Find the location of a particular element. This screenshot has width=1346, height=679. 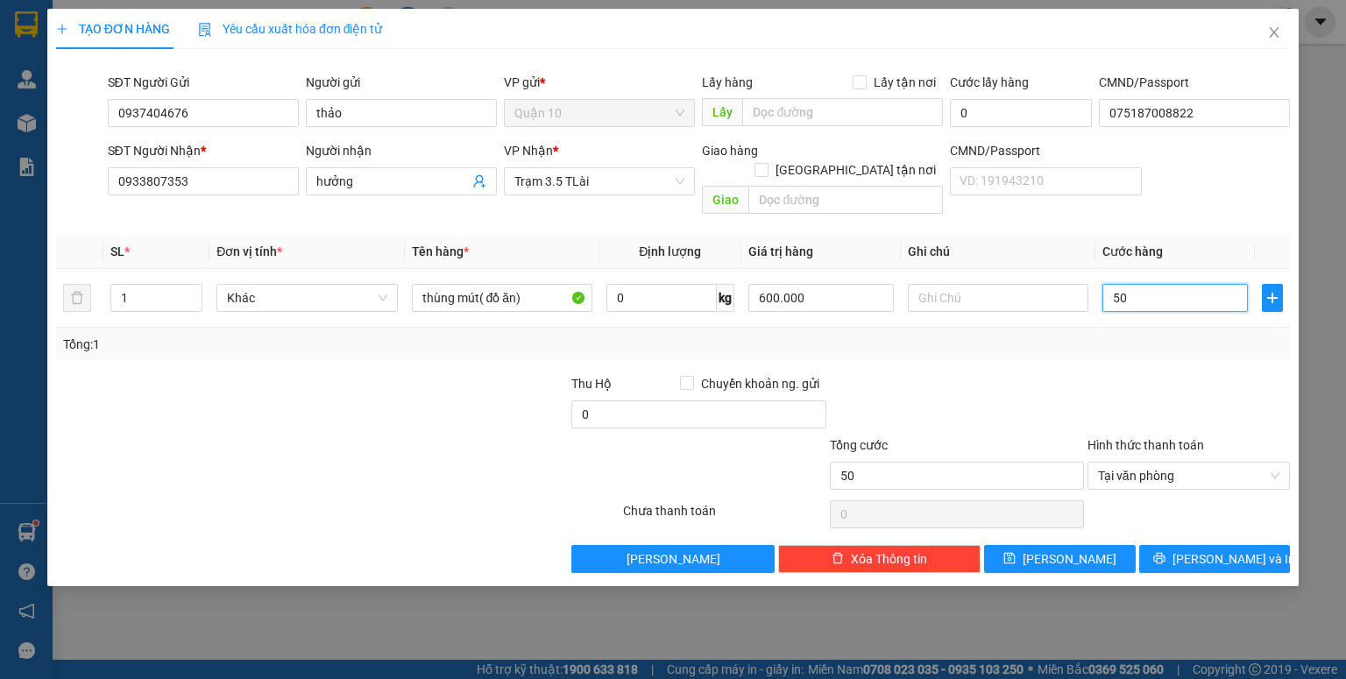

span: Giao hàng is located at coordinates (730, 151).